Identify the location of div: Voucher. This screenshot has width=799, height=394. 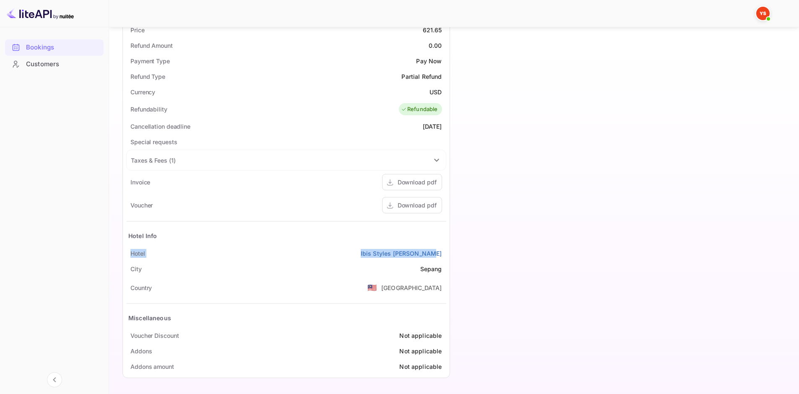
(141, 205).